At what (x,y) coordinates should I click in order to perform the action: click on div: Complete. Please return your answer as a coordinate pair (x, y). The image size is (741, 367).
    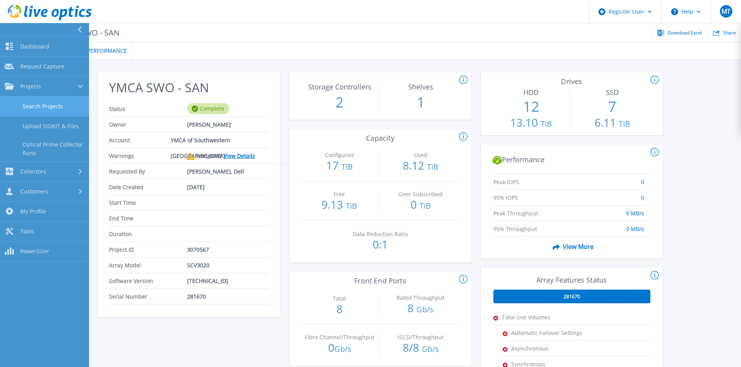
    Looking at the image, I should click on (208, 109).